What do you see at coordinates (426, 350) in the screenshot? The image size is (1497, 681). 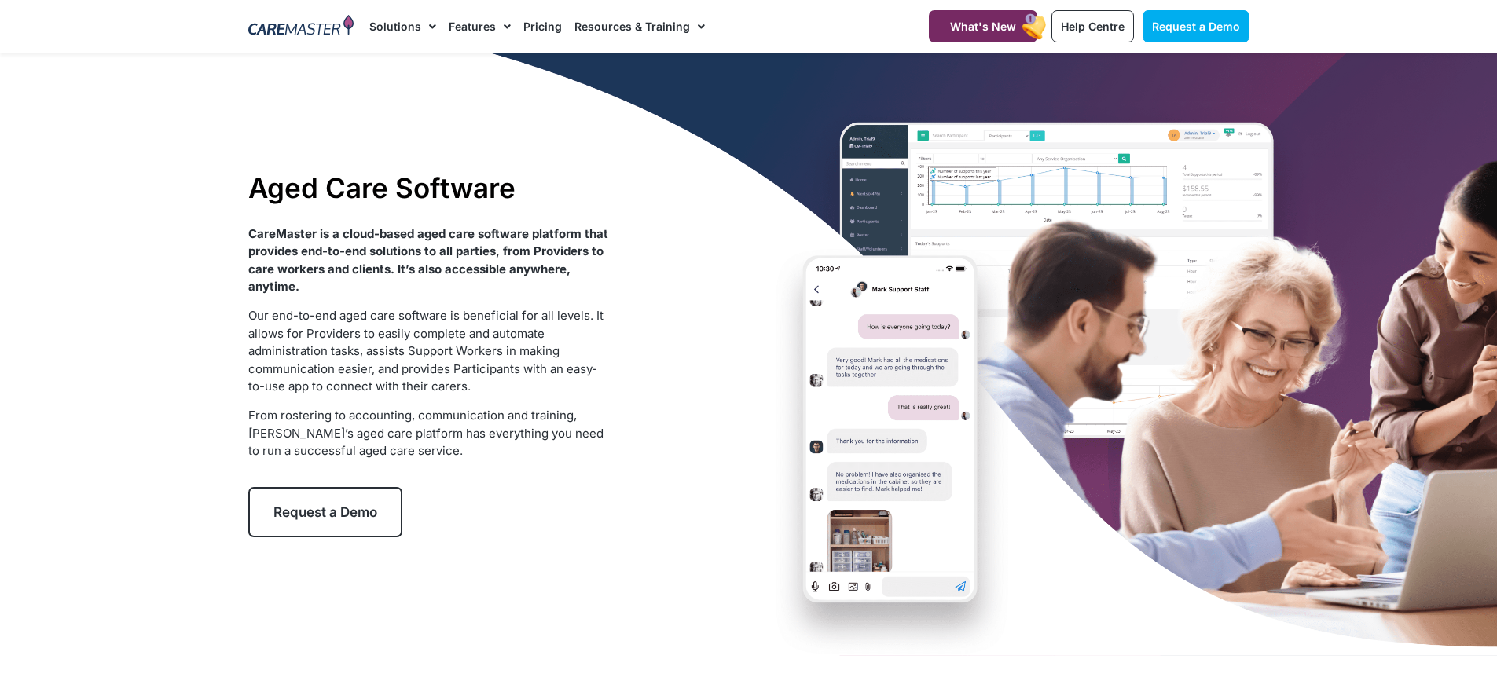 I see `span: Our end-to-end aged care software is beneficial for all levels. It allows for Providers to easily...` at bounding box center [426, 350].